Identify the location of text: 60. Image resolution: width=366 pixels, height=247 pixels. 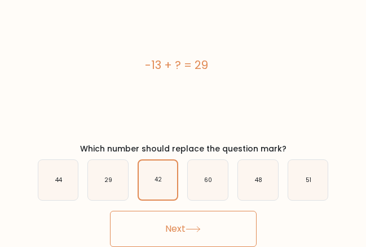
(209, 179).